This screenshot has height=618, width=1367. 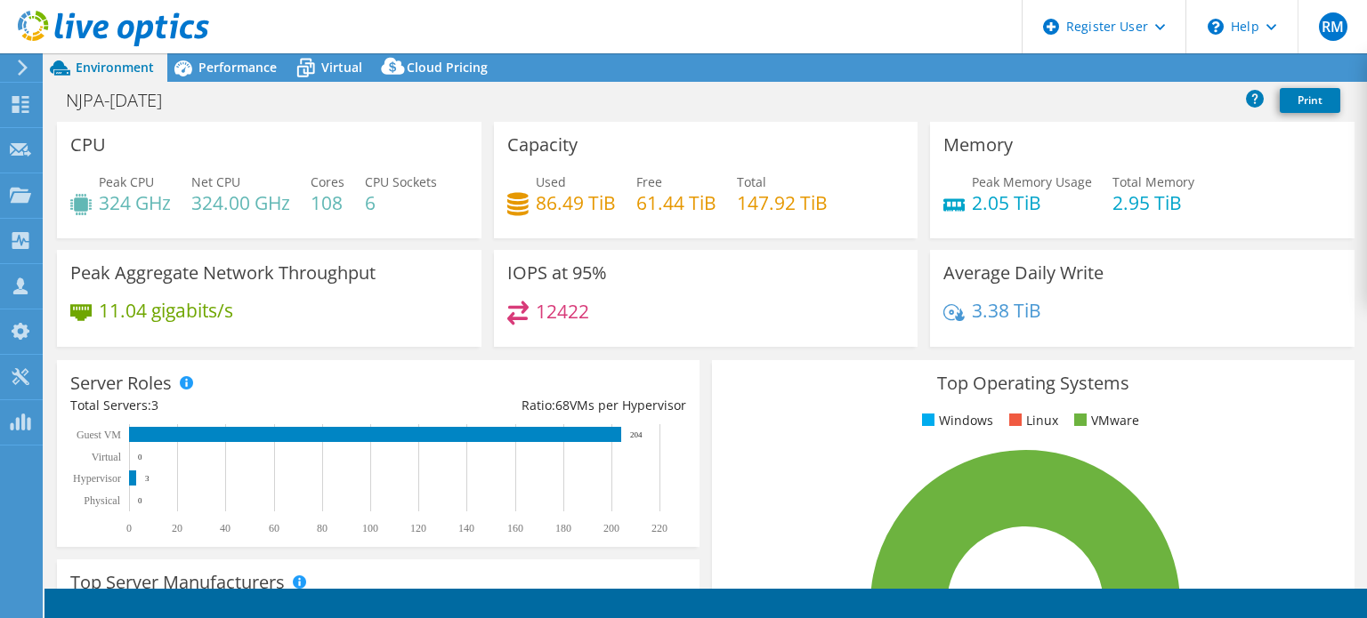 What do you see at coordinates (447, 67) in the screenshot?
I see `span: Cloud Pricing` at bounding box center [447, 67].